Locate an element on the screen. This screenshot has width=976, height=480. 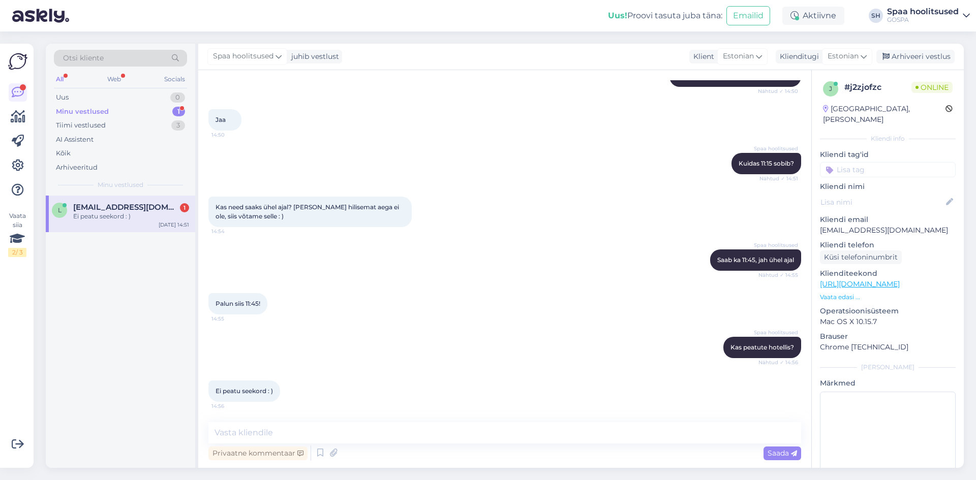
div: 0 is located at coordinates (177, 98).